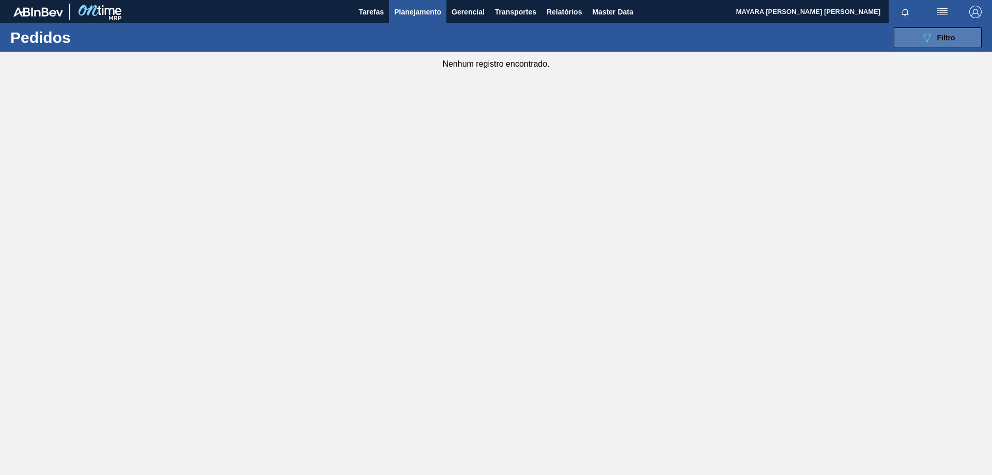 The height and width of the screenshot is (475, 992). What do you see at coordinates (371, 12) in the screenshot?
I see `span: Tarefas` at bounding box center [371, 12].